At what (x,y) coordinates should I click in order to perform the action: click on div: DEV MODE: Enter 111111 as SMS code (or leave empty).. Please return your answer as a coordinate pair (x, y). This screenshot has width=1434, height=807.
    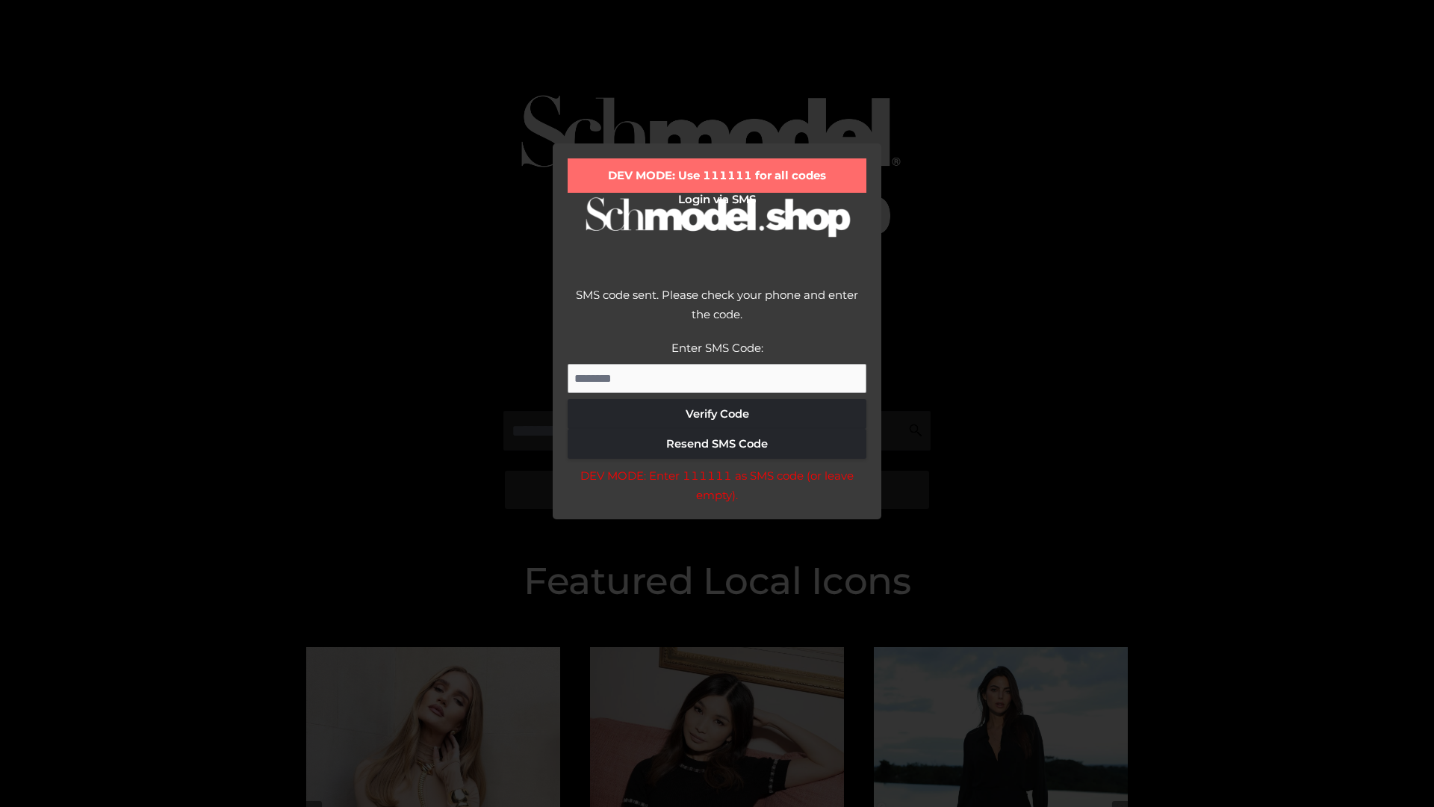
    Looking at the image, I should click on (717, 485).